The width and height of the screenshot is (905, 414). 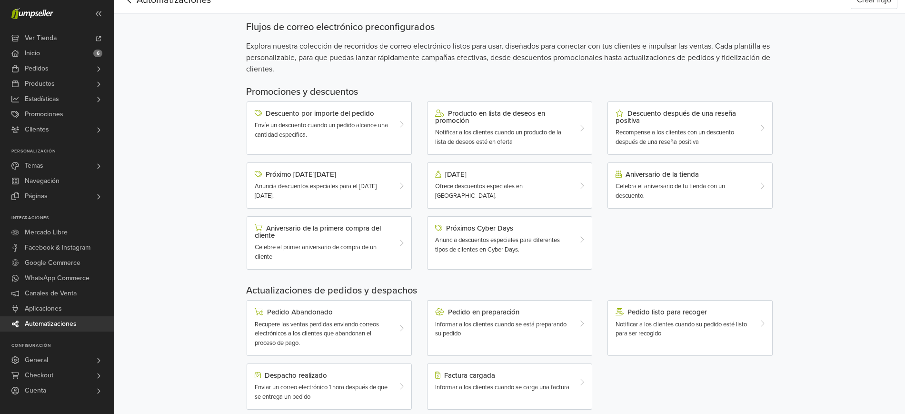 What do you see at coordinates (503, 387) in the screenshot?
I see `span: Informar a los clientes cuando se carga una factura` at bounding box center [503, 387].